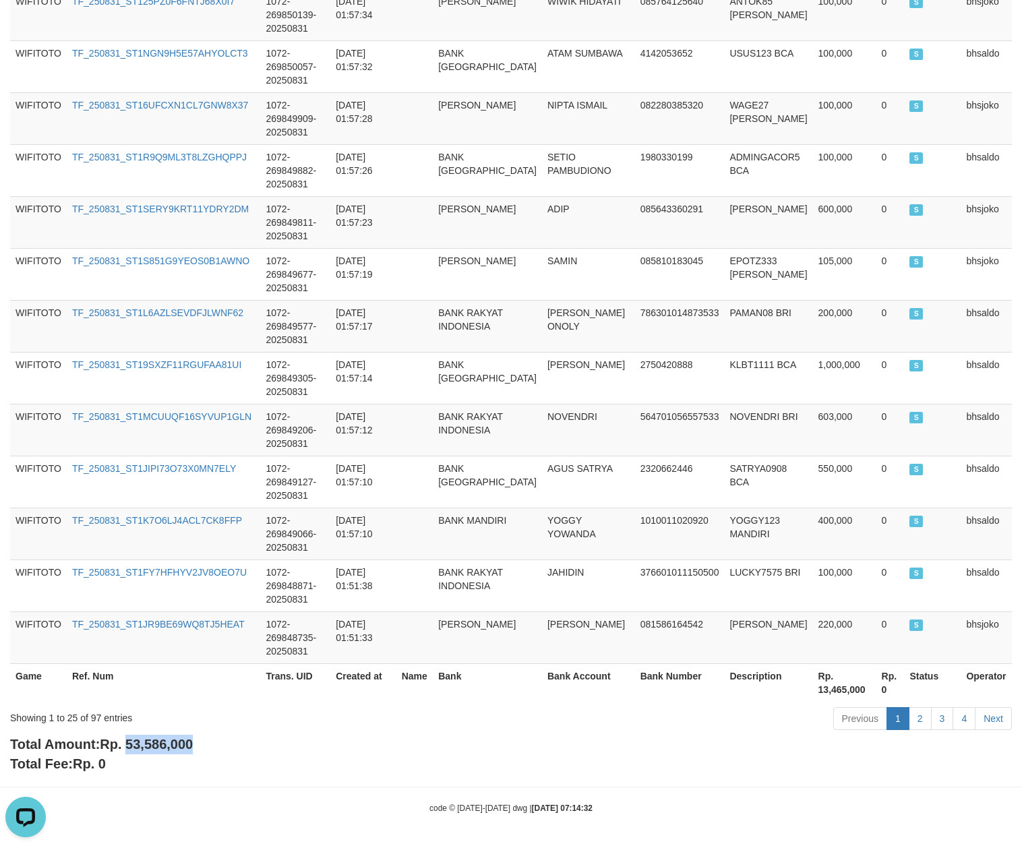 This screenshot has height=848, width=1022. I want to click on td: 2750420888, so click(679, 377).